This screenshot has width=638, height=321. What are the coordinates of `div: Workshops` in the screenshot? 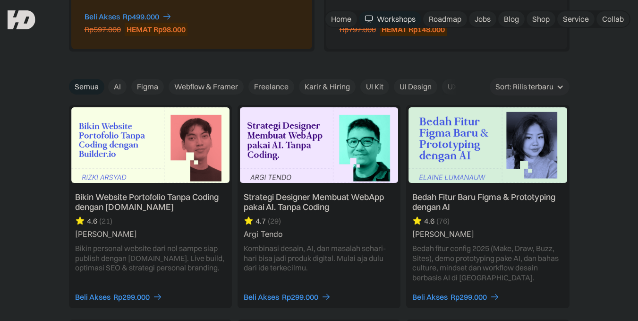 It's located at (396, 19).